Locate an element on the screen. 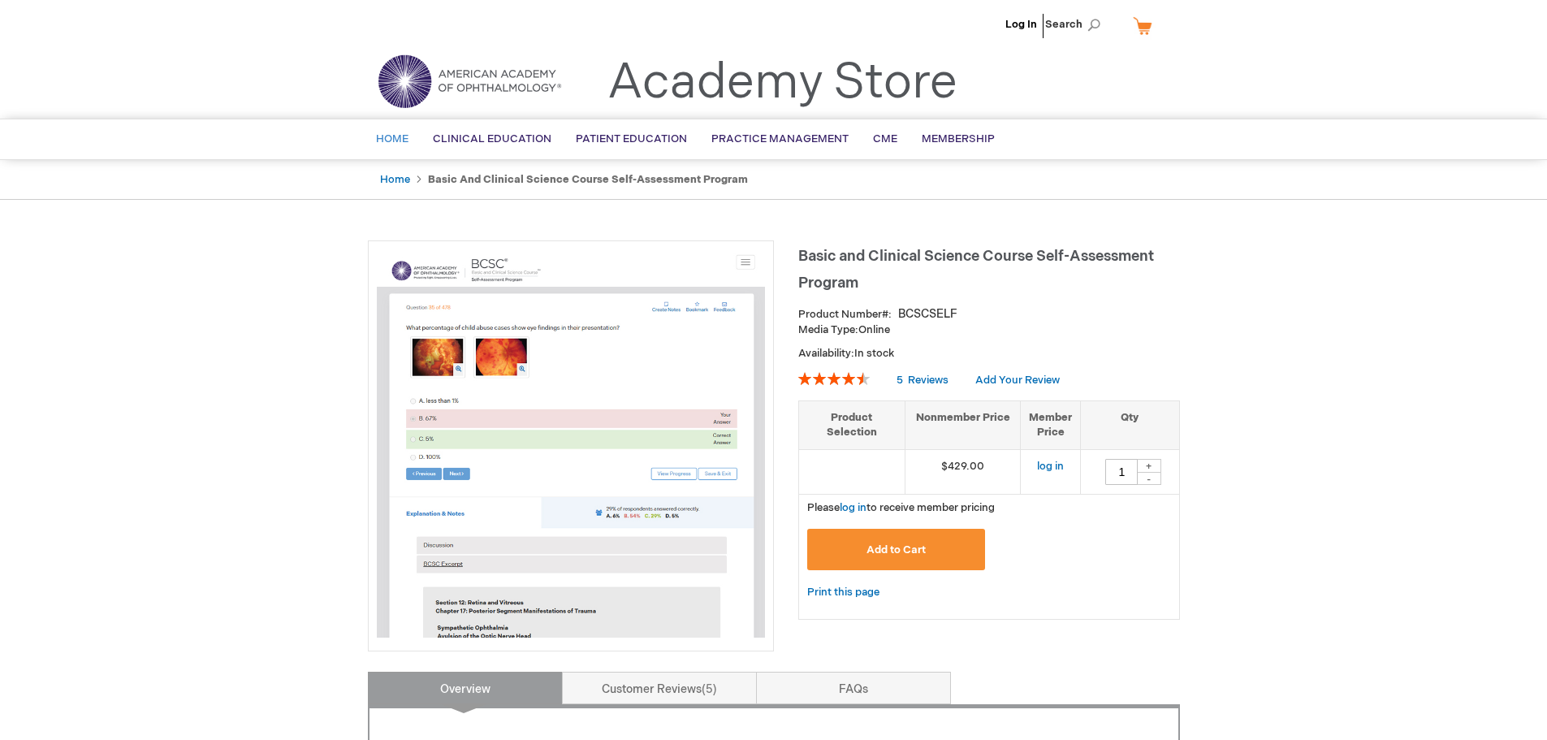 The height and width of the screenshot is (740, 1547). a: 5 Reviews is located at coordinates (923, 380).